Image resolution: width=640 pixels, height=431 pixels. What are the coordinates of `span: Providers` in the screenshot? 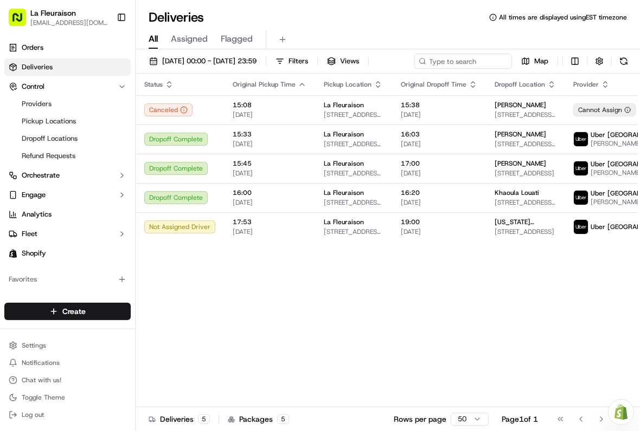 It's located at (36, 104).